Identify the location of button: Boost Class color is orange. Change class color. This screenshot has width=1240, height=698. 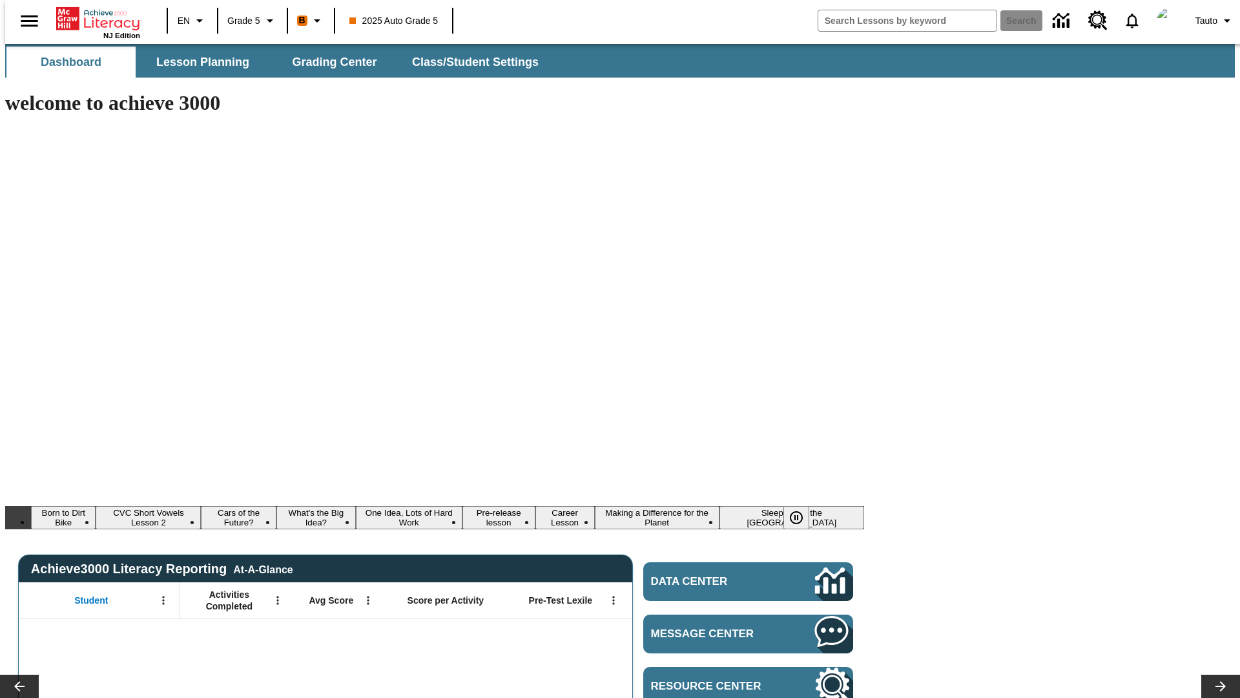
(311, 21).